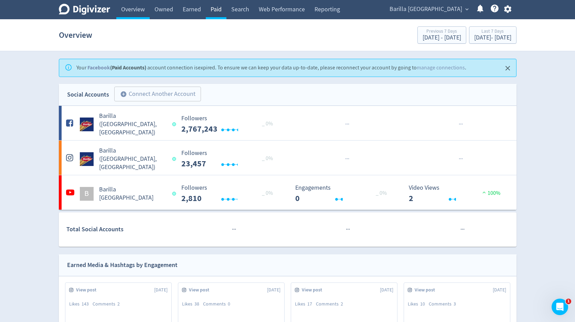 The height and width of the screenshot is (322, 575). I want to click on span: Data last synced: 1 Sep 2025, 6:01am (AEST), so click(175, 194).